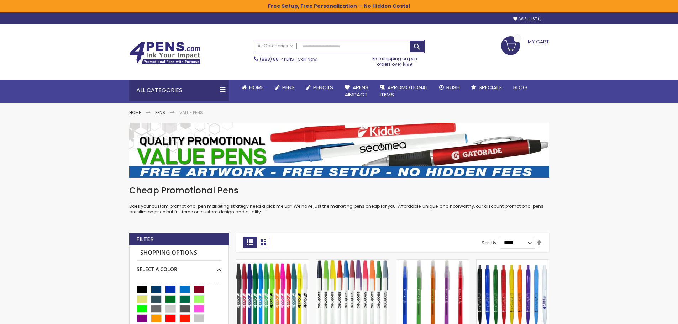 This screenshot has width=678, height=324. What do you see at coordinates (432, 262) in the screenshot?
I see `a: Belfast Translucent Value Stick Pen` at bounding box center [432, 262].